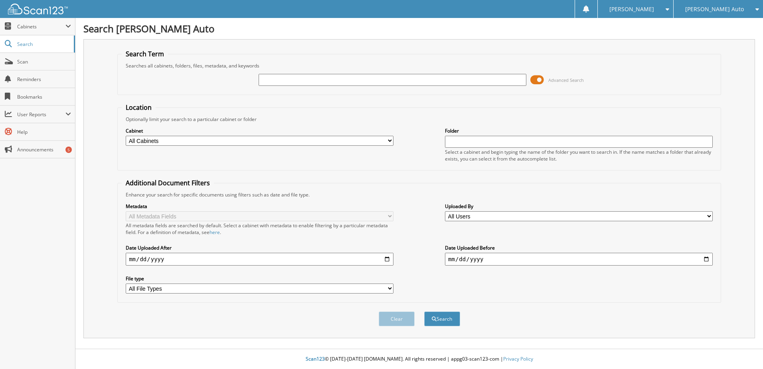 The image size is (763, 369). What do you see at coordinates (168, 183) in the screenshot?
I see `legend: Additional Document Filters` at bounding box center [168, 183].